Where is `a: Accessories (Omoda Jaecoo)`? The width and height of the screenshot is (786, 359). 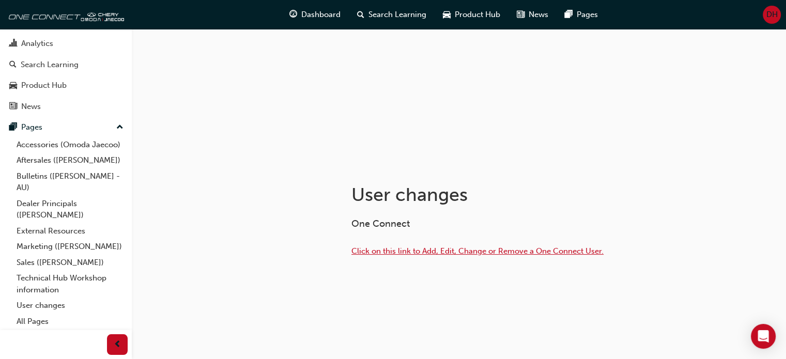 a: Accessories (Omoda Jaecoo) is located at coordinates (70, 145).